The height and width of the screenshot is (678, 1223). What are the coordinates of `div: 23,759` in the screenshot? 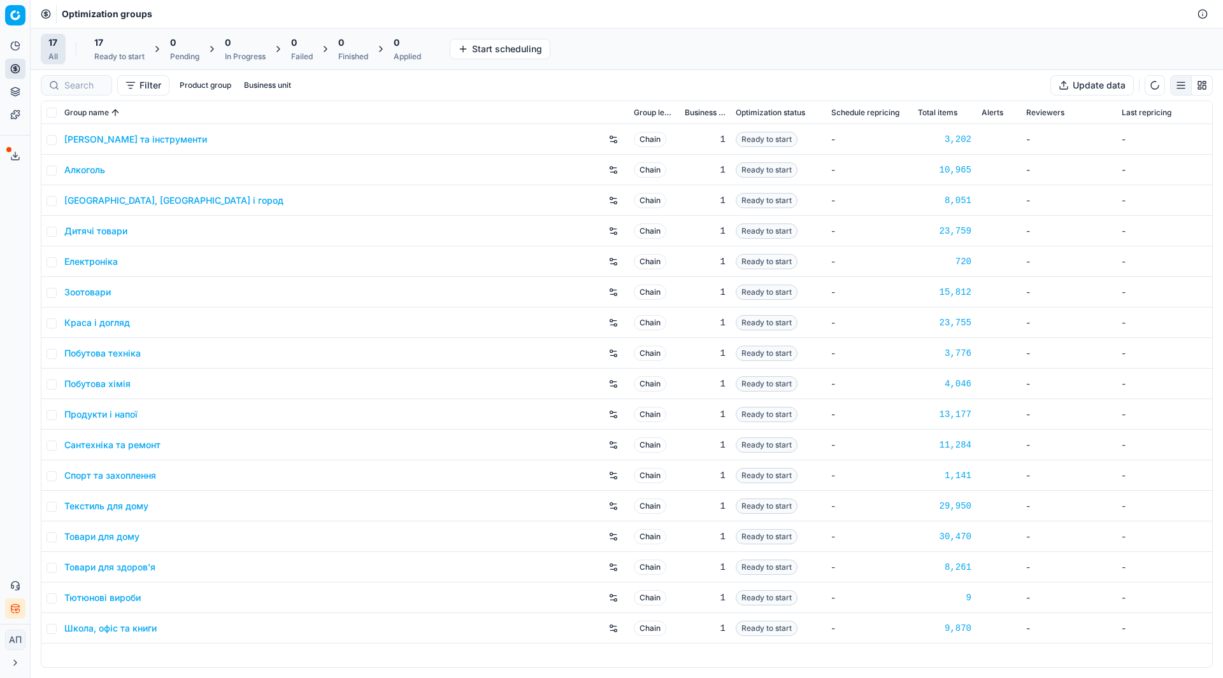 It's located at (945, 231).